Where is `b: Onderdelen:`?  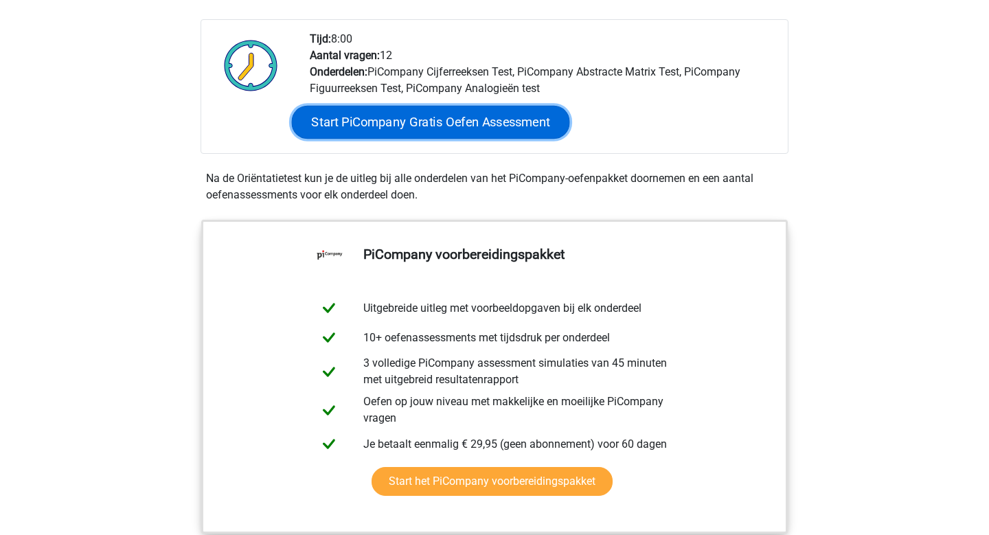
b: Onderdelen: is located at coordinates (339, 71).